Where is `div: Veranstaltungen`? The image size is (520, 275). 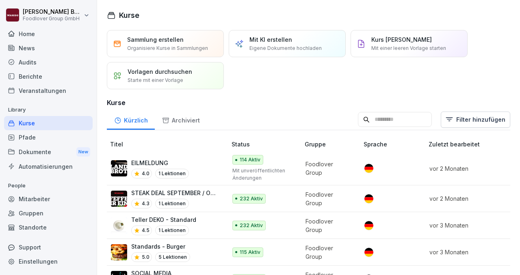 div: Veranstaltungen is located at coordinates (48, 91).